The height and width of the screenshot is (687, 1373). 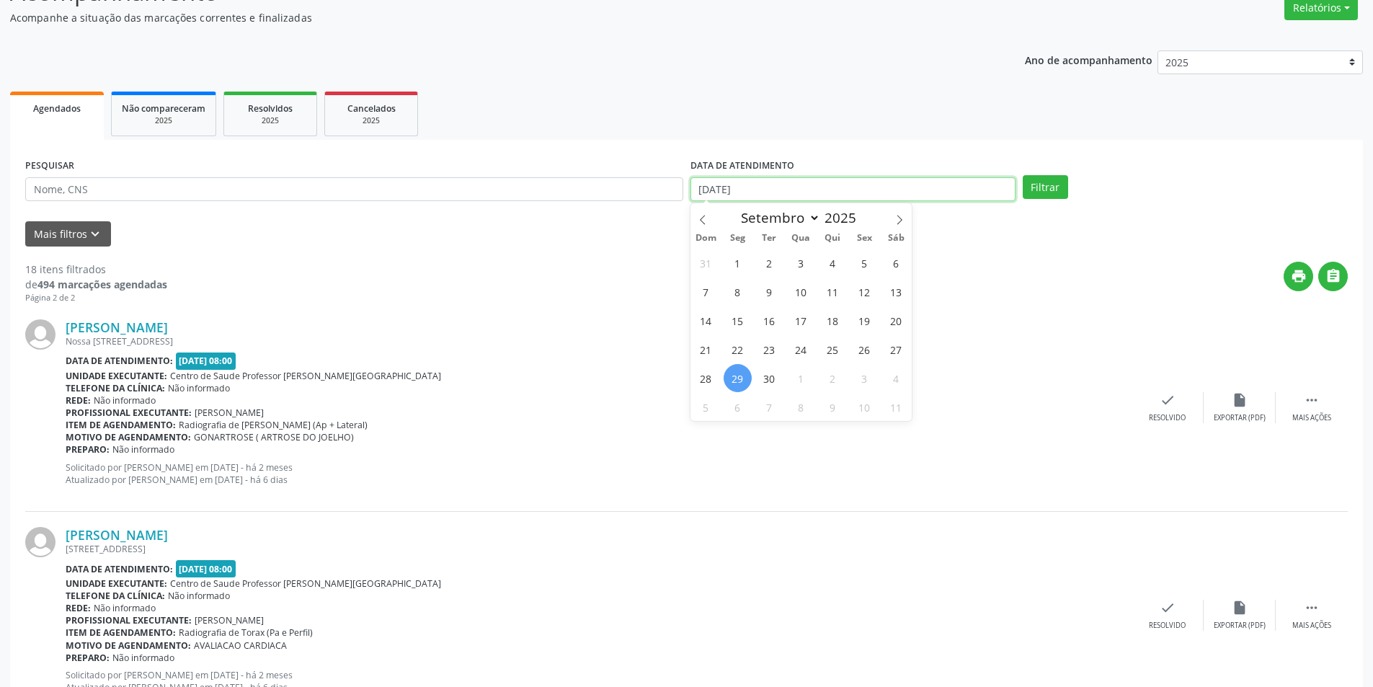 What do you see at coordinates (864, 291) in the screenshot?
I see `span: Setembro 12, 2025` at bounding box center [864, 291].